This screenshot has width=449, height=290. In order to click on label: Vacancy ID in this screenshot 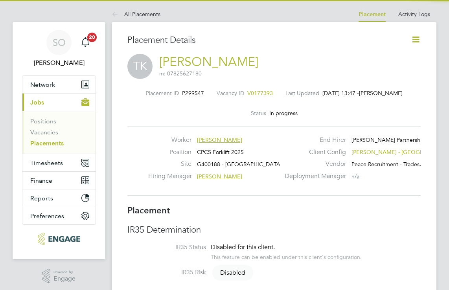, I will do `click(231, 93)`.